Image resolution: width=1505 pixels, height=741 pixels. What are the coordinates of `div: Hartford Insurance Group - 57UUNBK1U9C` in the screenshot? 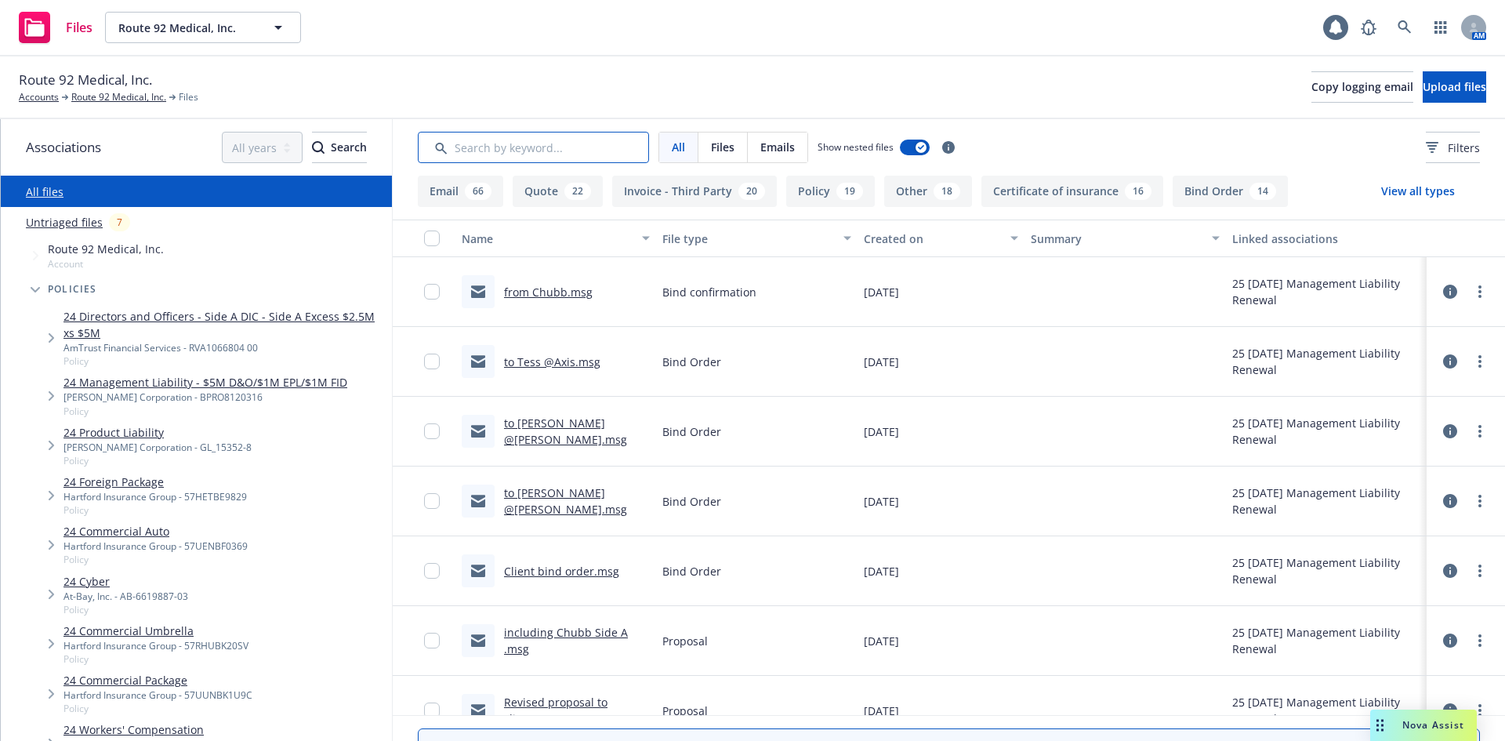 It's located at (158, 694).